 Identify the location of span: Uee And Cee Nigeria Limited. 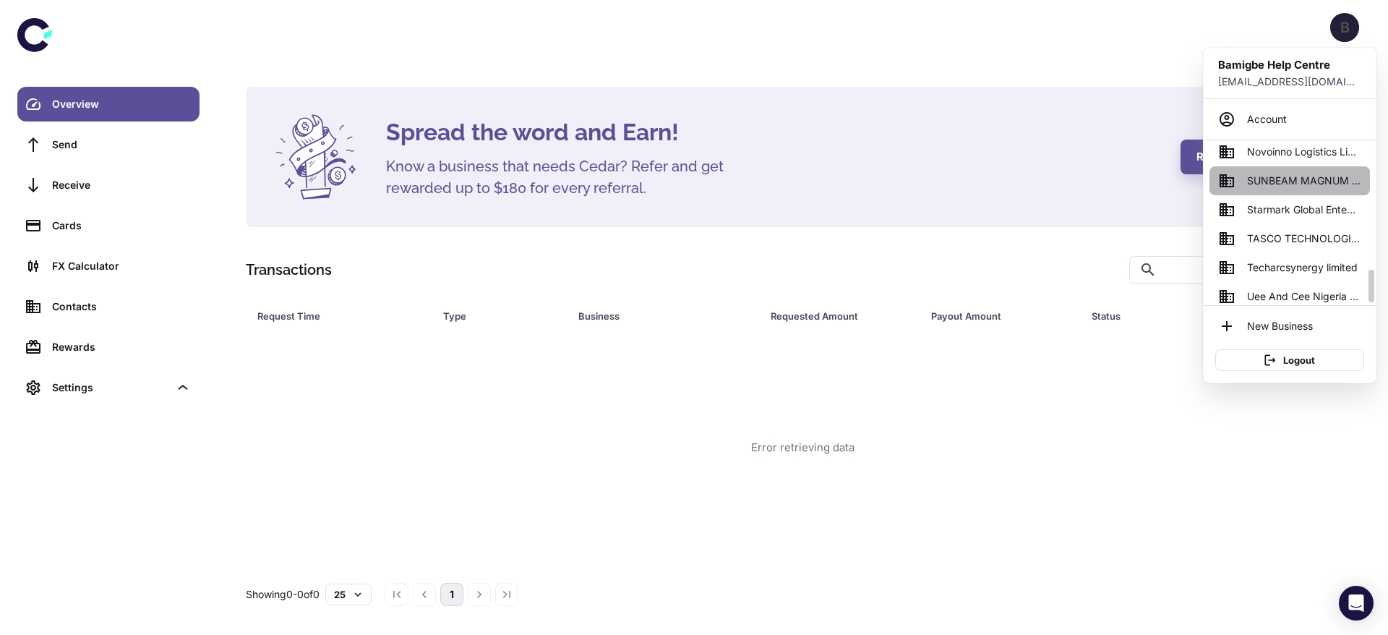
(1304, 296).